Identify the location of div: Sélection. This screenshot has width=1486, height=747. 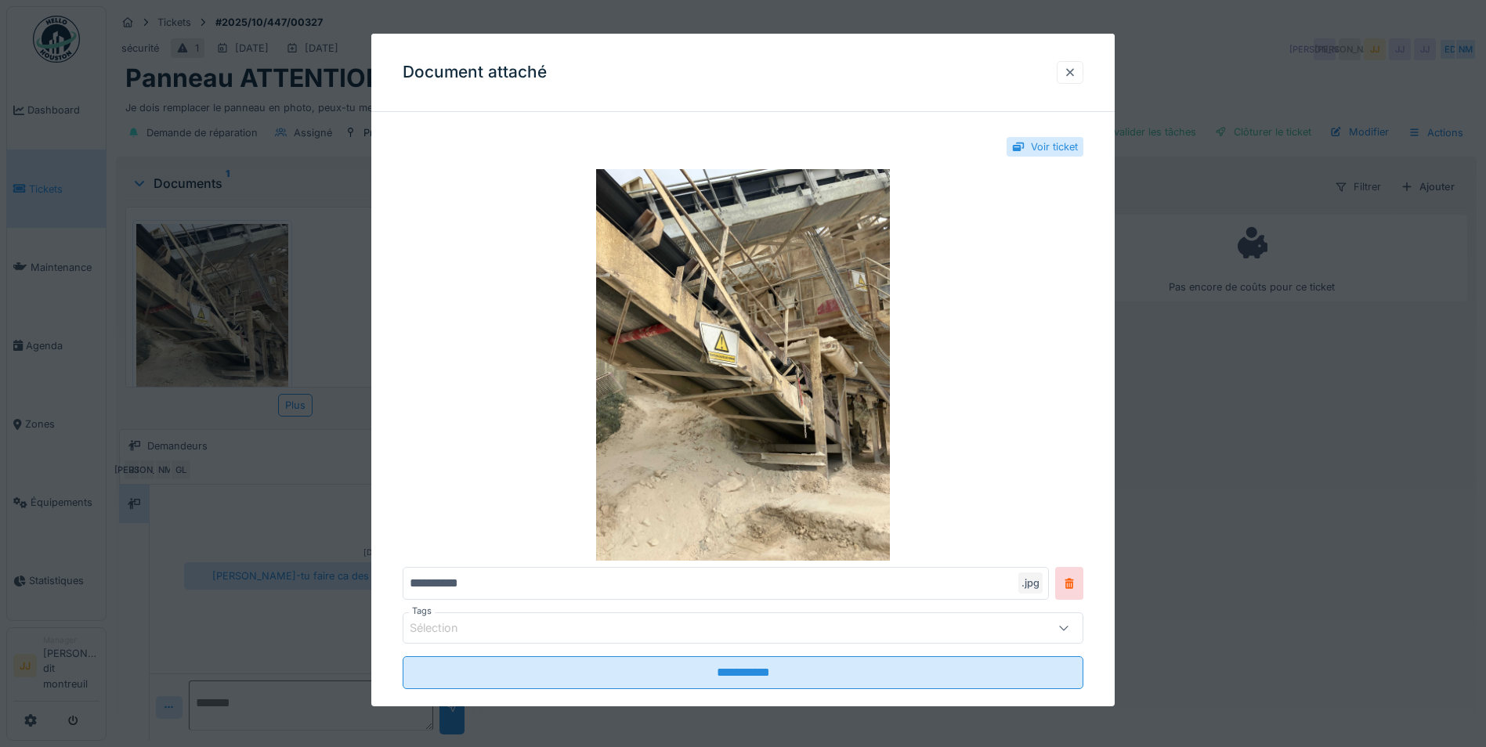
(445, 628).